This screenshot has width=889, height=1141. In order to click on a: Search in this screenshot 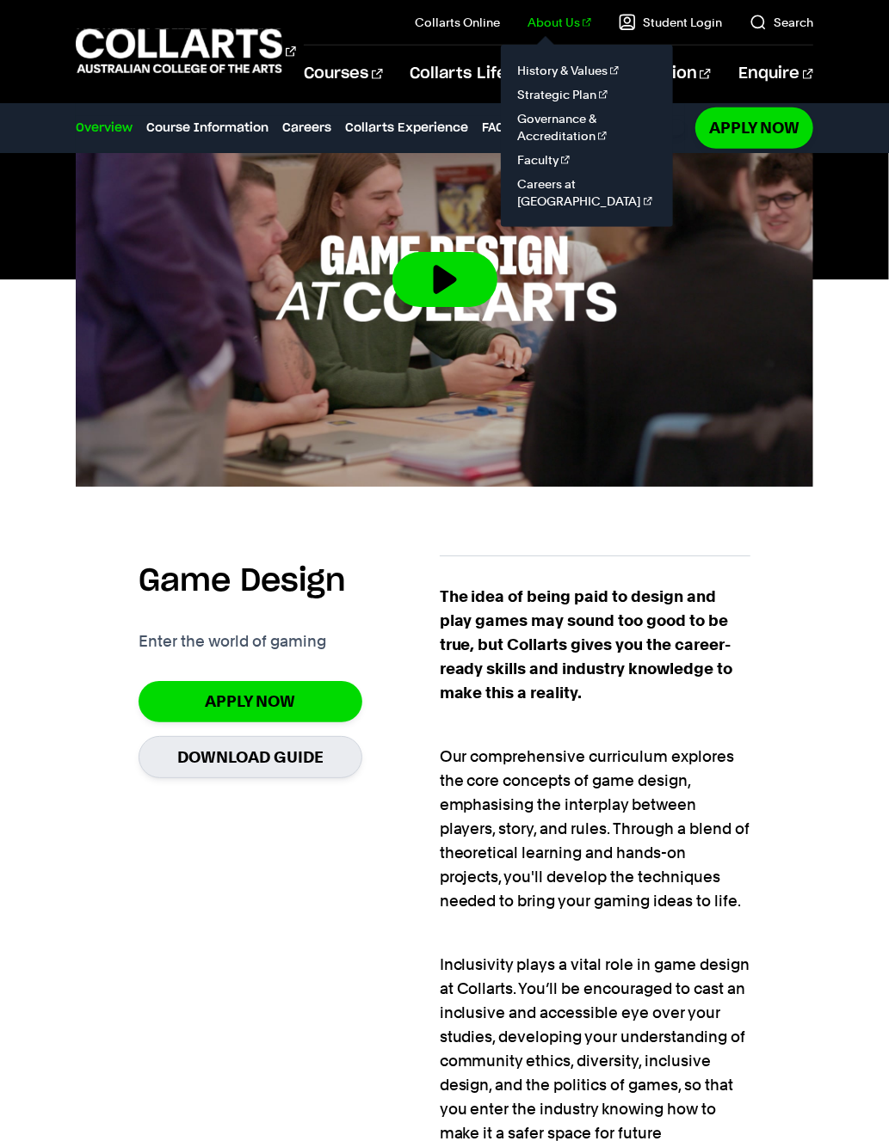, I will do `click(781, 22)`.